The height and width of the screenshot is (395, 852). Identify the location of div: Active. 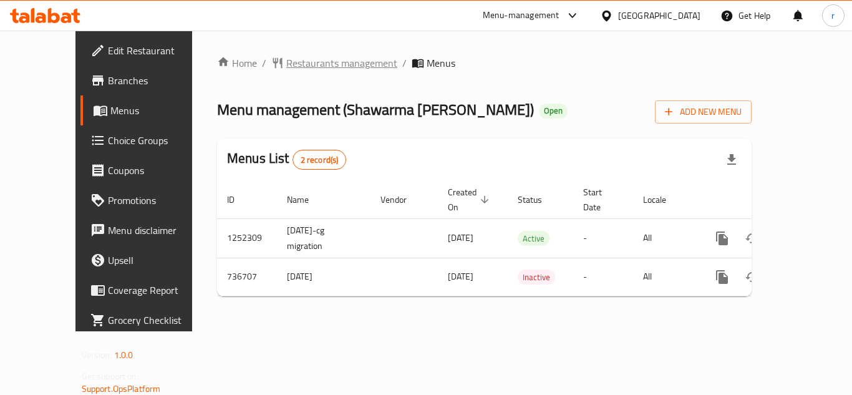
(533, 238).